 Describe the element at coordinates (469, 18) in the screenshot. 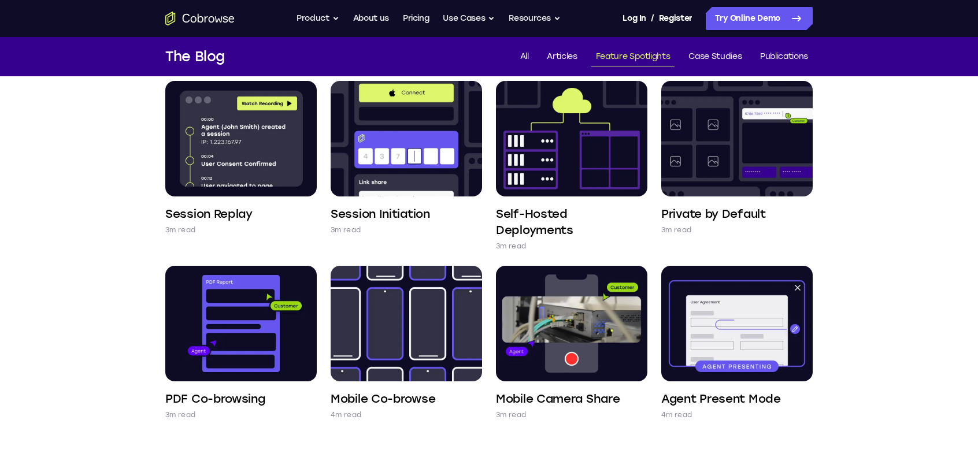

I see `button: Use Cases` at that location.